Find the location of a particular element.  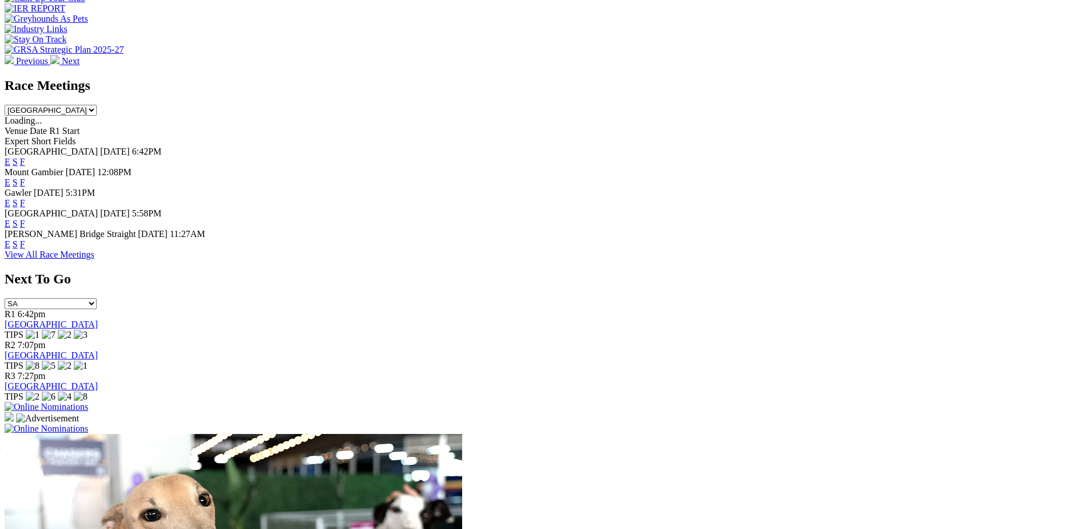

img: 6 is located at coordinates (49, 396).